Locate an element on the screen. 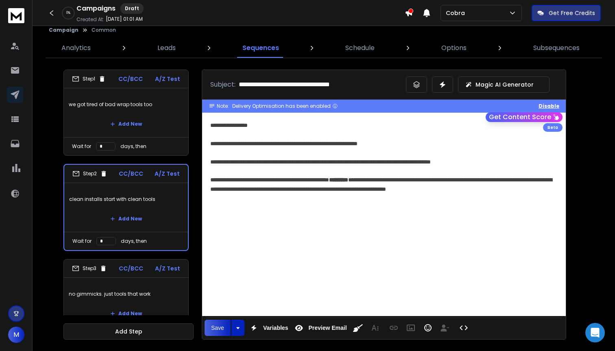 The width and height of the screenshot is (615, 351). button: Get Free Credits is located at coordinates (566, 13).